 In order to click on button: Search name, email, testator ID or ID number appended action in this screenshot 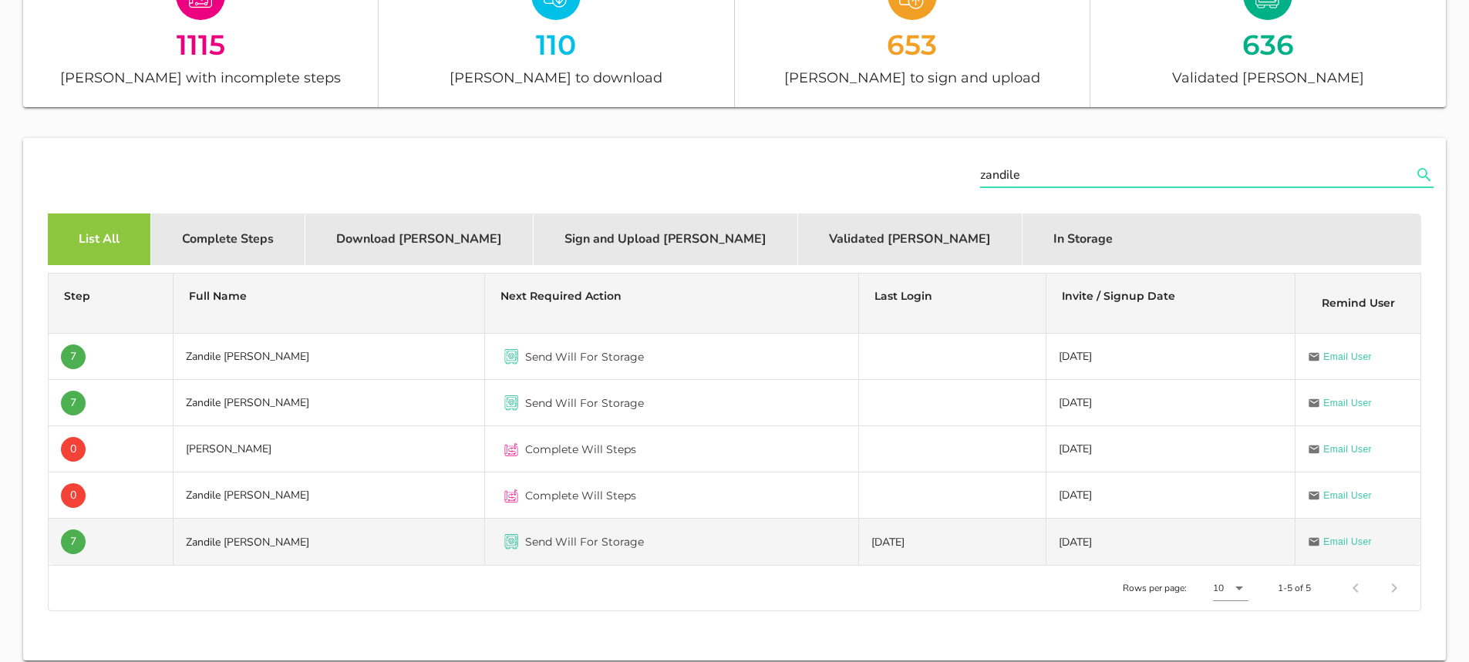, I will do `click(1424, 175)`.